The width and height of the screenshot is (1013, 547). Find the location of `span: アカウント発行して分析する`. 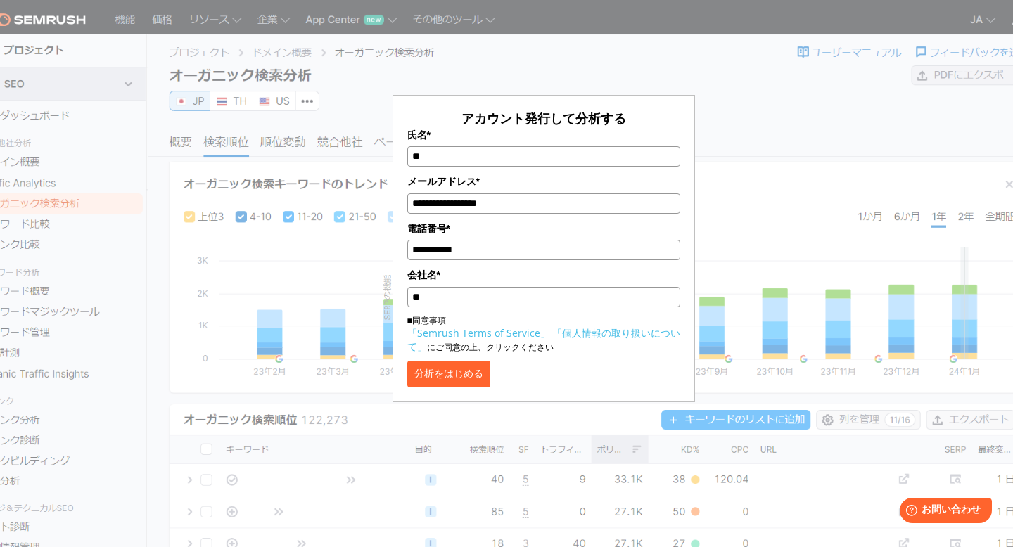

span: アカウント発行して分析する is located at coordinates (544, 118).